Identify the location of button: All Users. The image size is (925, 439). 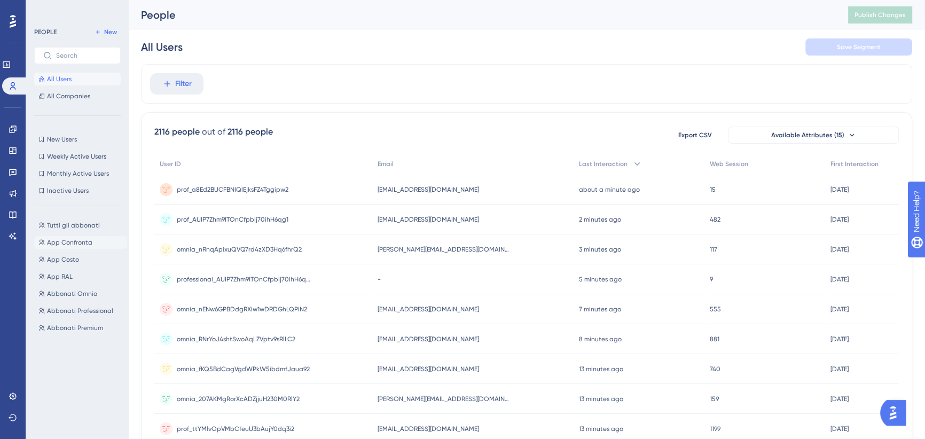
(77, 79).